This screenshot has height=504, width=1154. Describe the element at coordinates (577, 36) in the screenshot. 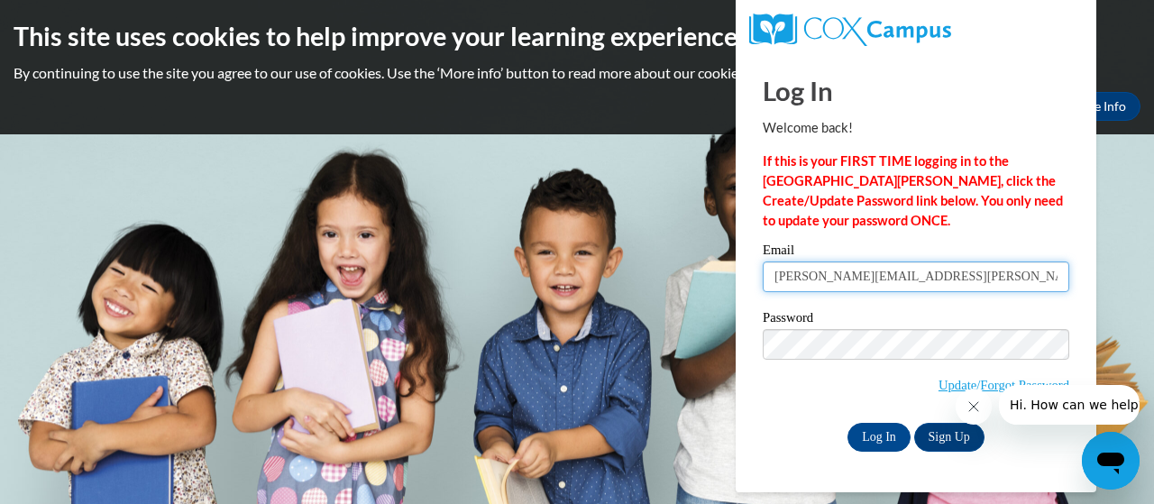

I see `h2: This site uses cookies to help improve your learning experience.` at that location.